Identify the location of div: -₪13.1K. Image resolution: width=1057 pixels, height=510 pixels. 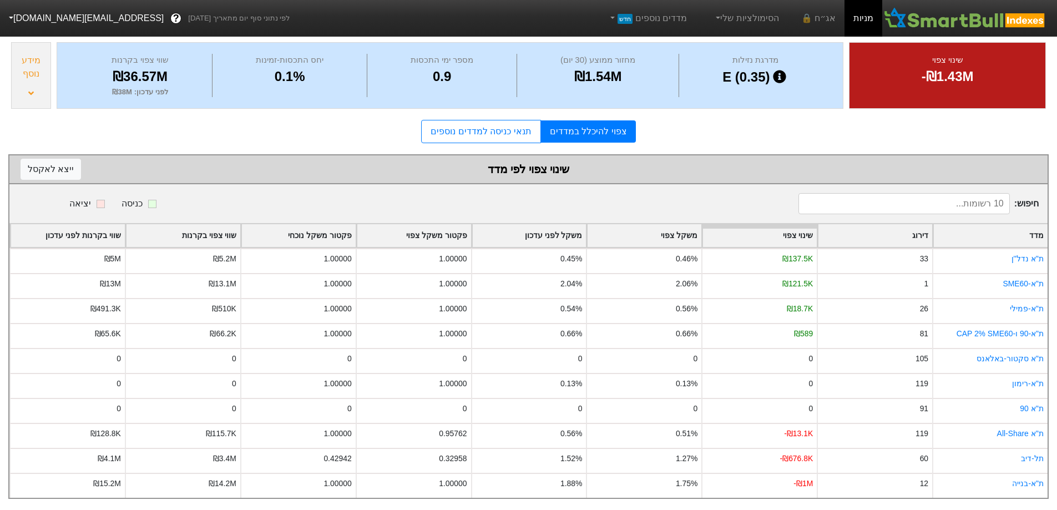
(799, 433).